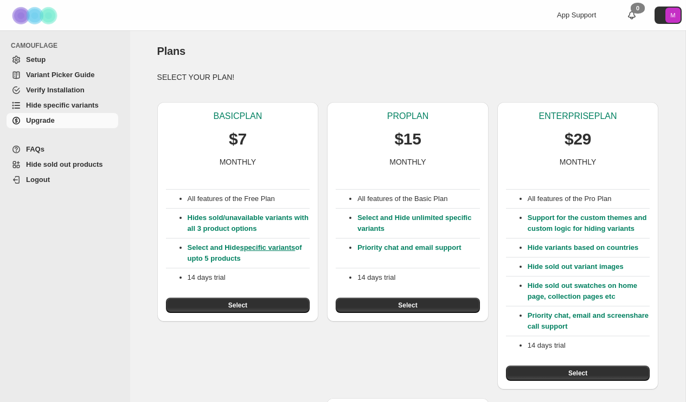  I want to click on span: Plans, so click(171, 51).